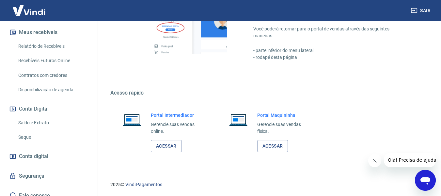 The height and width of the screenshot is (196, 441). Describe the element at coordinates (49, 156) in the screenshot. I see `a: Conta digital` at that location.